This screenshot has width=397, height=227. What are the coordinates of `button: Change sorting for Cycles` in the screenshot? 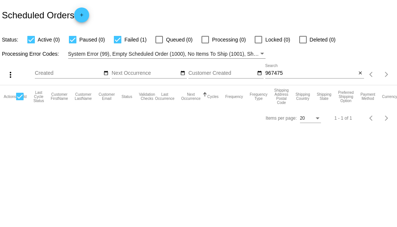 It's located at (212, 97).